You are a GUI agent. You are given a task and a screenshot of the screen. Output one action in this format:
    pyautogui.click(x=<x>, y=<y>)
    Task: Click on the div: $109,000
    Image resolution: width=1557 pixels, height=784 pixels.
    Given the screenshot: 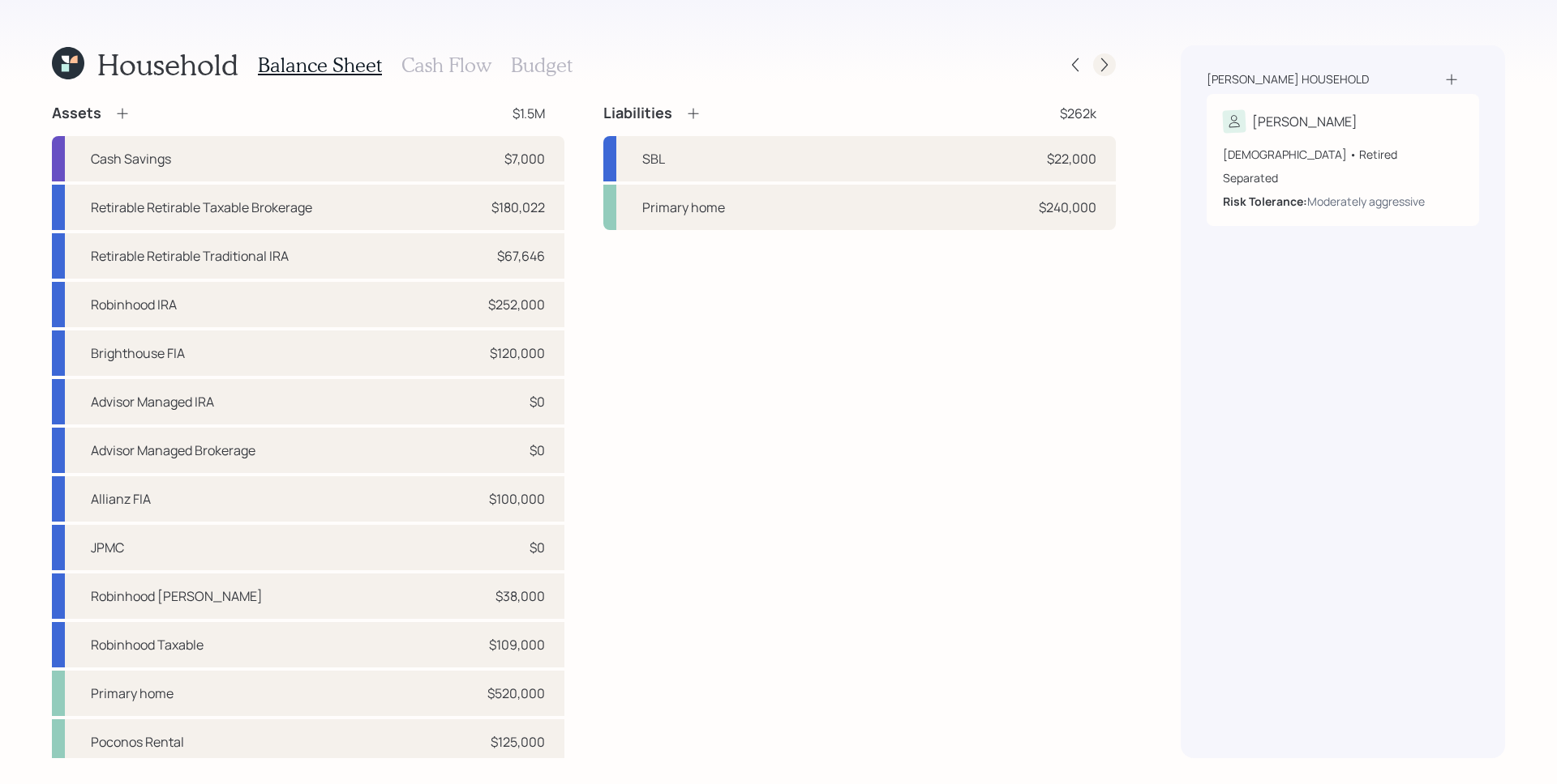 What is the action you would take?
    pyautogui.click(x=516, y=645)
    